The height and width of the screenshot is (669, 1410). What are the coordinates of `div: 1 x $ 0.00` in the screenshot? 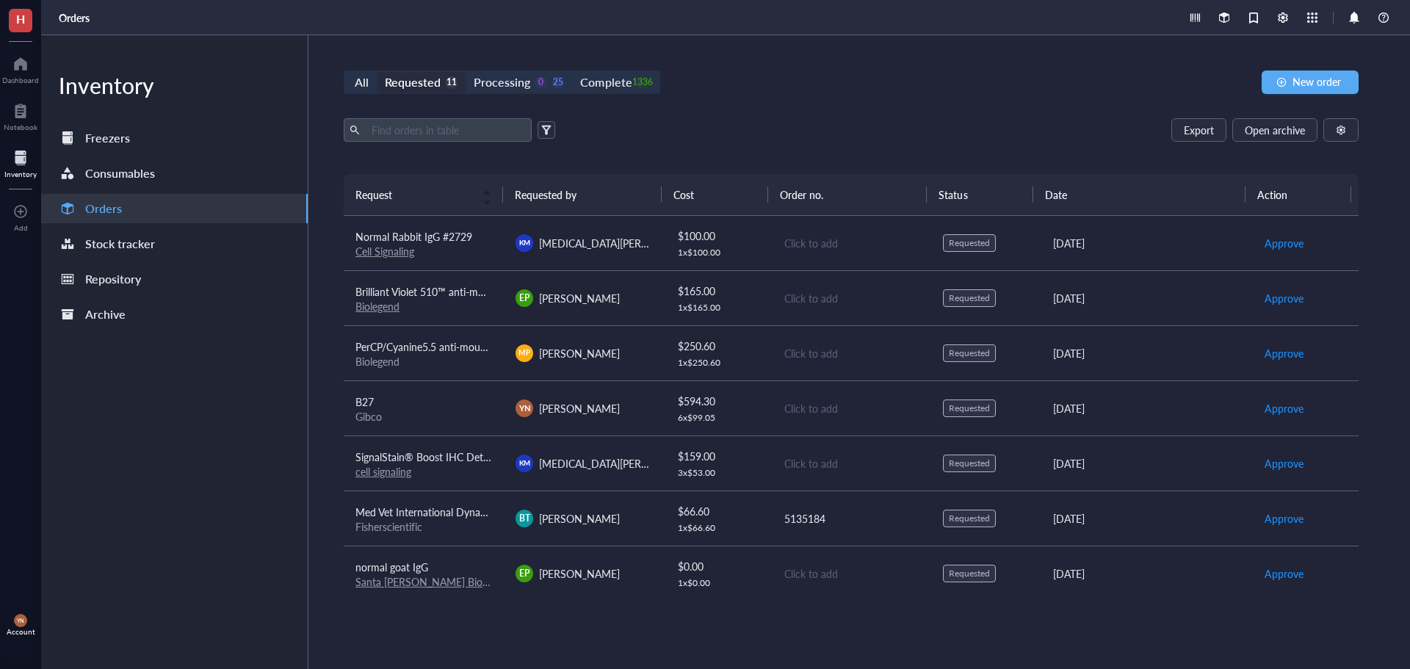 It's located at (719, 583).